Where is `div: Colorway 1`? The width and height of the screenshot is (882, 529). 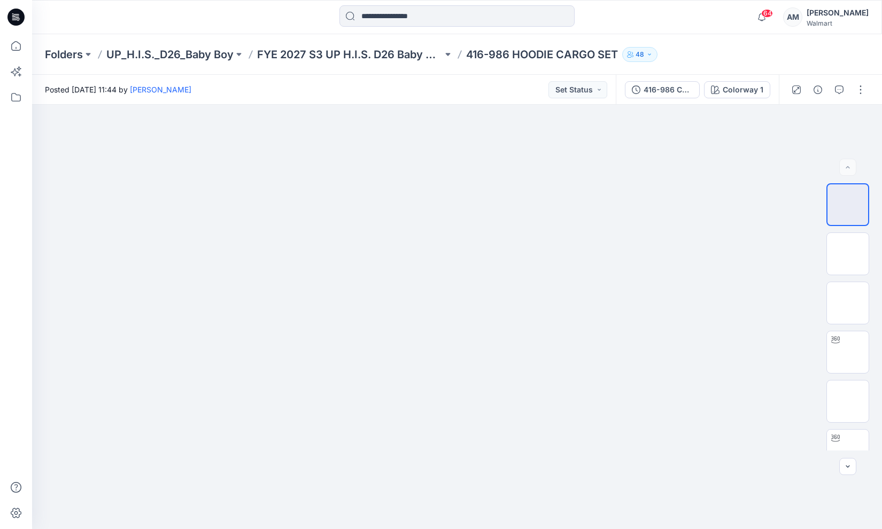 div: Colorway 1 is located at coordinates (743, 90).